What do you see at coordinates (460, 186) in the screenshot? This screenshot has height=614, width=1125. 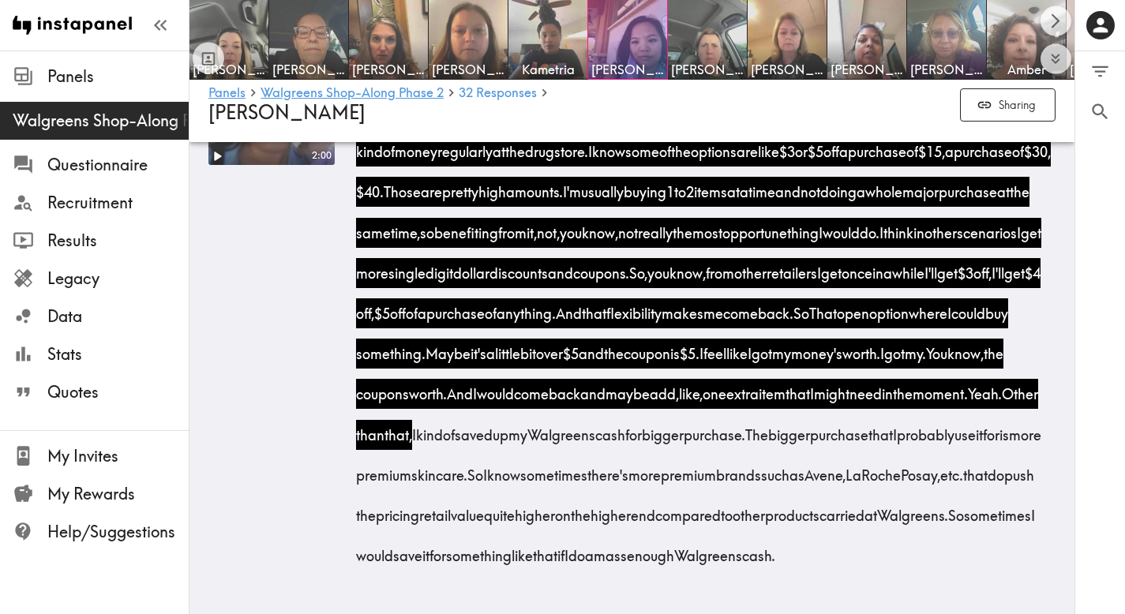 I see `span: pretty` at bounding box center [460, 186].